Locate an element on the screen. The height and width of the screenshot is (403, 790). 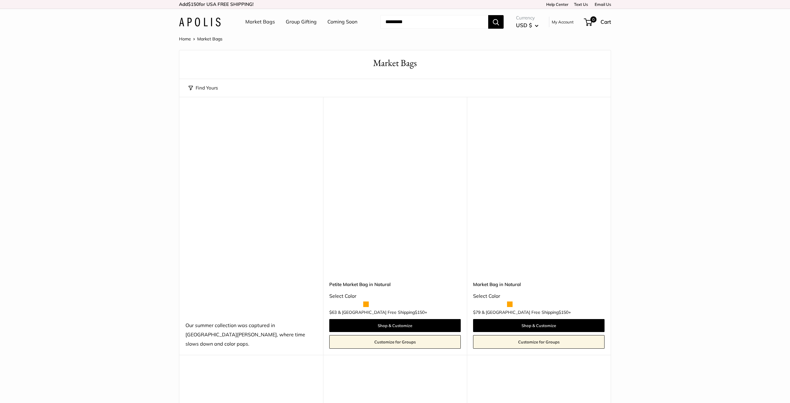
span: 0 is located at coordinates (593, 19).